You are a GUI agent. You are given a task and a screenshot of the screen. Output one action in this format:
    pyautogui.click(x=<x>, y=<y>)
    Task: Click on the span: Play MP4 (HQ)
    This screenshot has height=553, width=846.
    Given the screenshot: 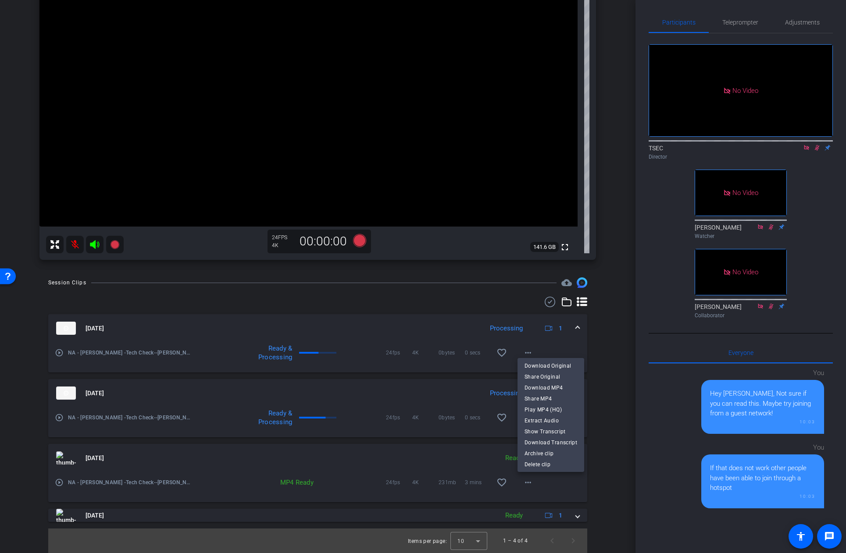 What is the action you would take?
    pyautogui.click(x=551, y=410)
    